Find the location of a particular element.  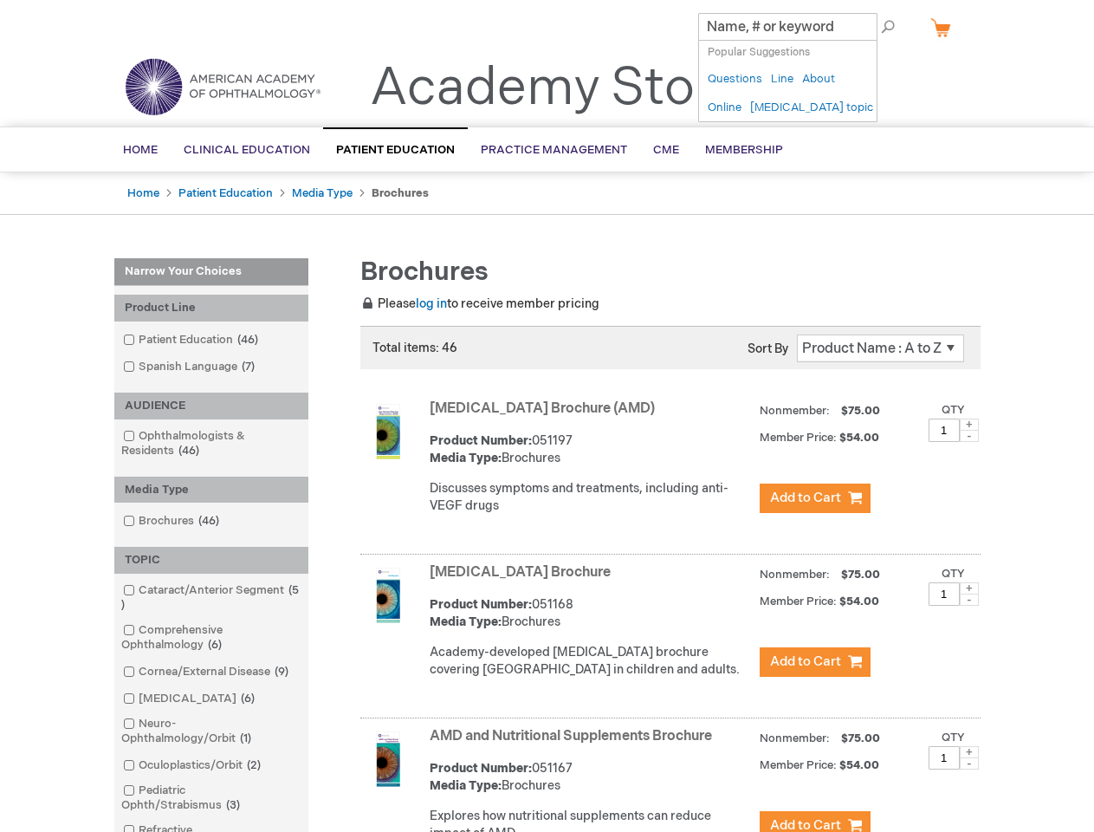

a: Neuro-Ophthalmology/Orbit1 is located at coordinates (211, 731).